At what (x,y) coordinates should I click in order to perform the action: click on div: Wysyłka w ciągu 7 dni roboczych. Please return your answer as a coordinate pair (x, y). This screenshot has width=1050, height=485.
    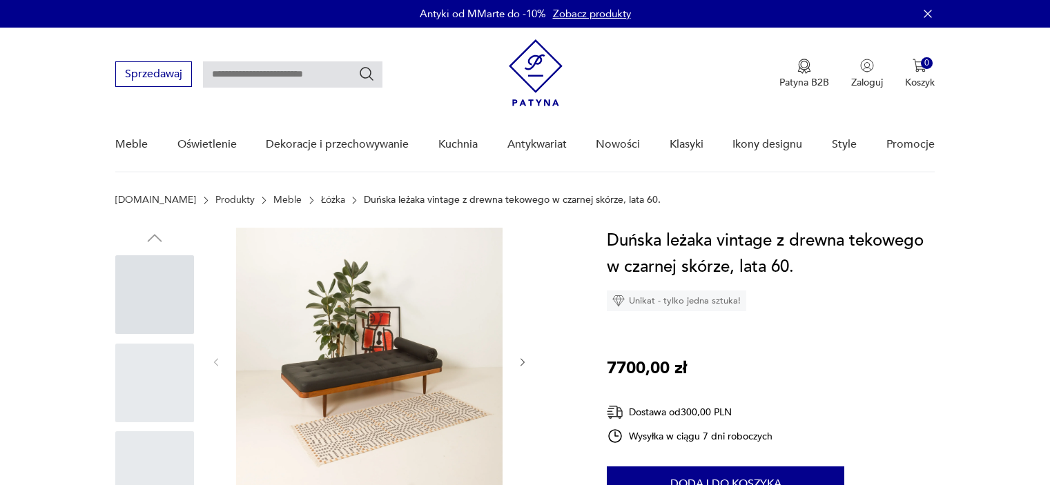
    Looking at the image, I should click on (690, 436).